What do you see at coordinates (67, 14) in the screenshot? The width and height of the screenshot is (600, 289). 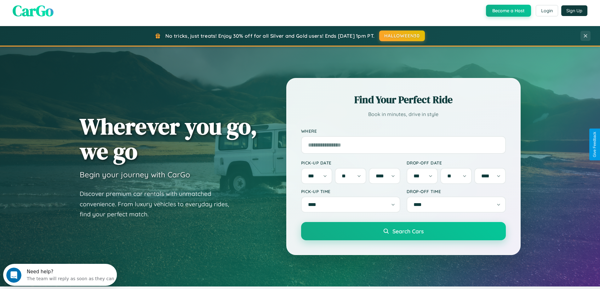 I see `div: The team will reply as soon as they can` at bounding box center [67, 14].